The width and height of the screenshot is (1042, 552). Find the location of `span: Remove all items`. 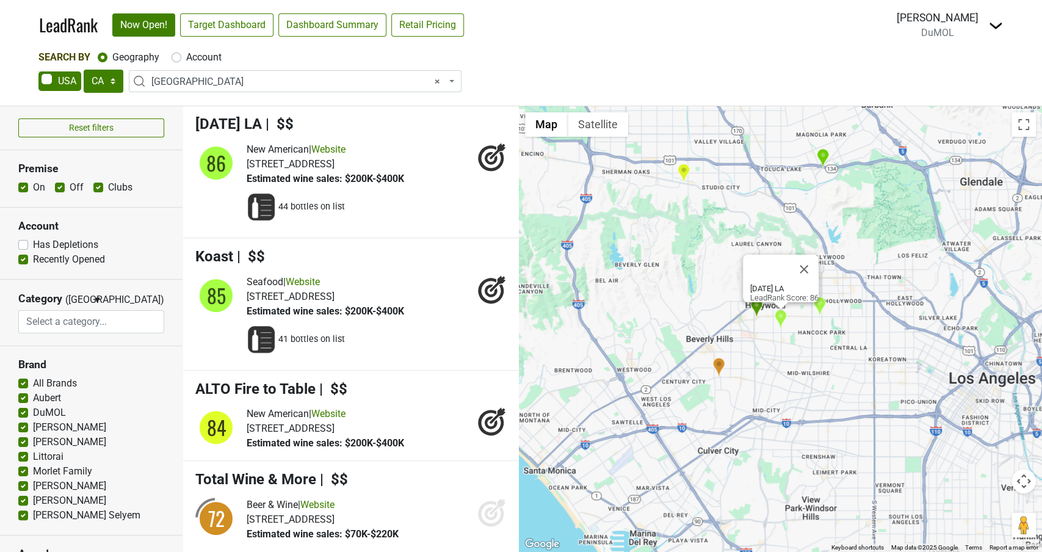

span: Remove all items is located at coordinates (437, 82).